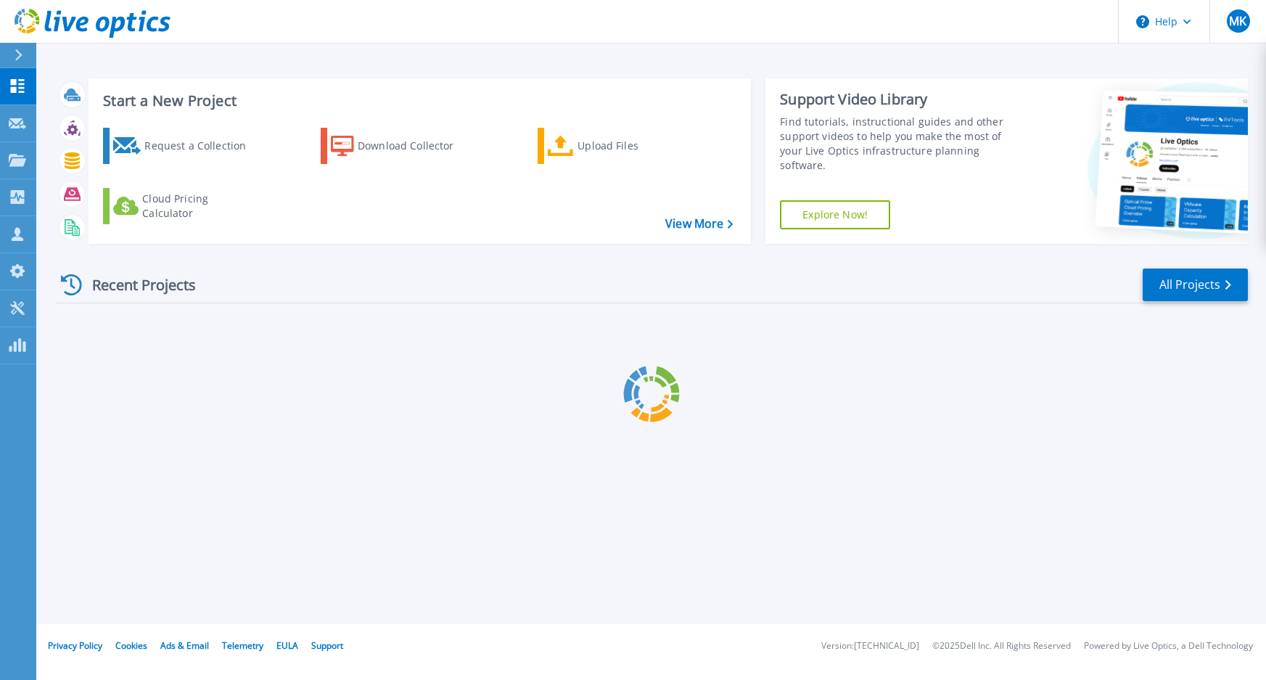  I want to click on a: Download Collector, so click(401, 146).